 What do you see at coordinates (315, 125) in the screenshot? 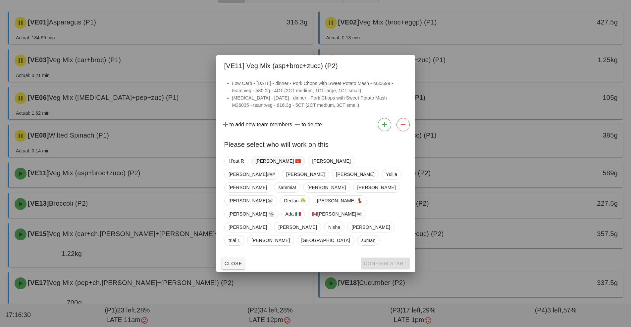
I see `div: to add new team members. to delete.` at bounding box center [315, 125].